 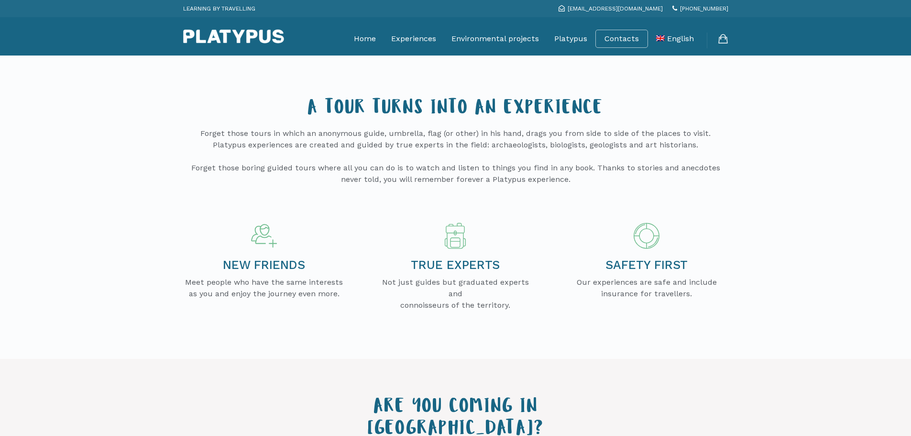 What do you see at coordinates (219, 9) in the screenshot?
I see `p: LEARNING BY TRAVELLING` at bounding box center [219, 9].